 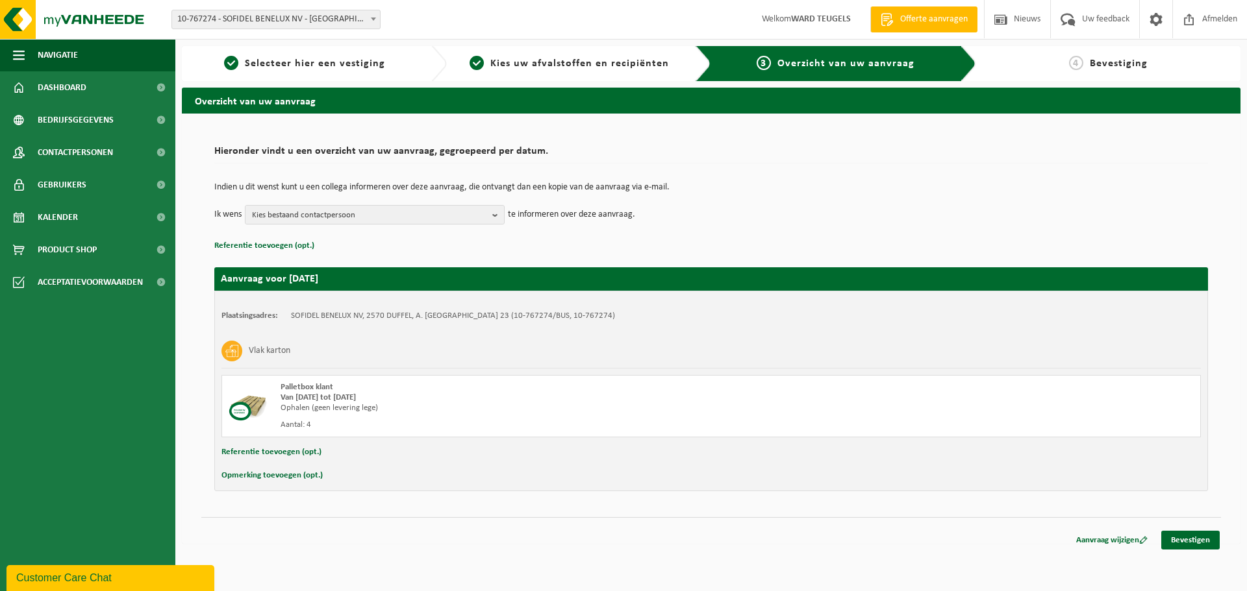 I want to click on span: 3, so click(x=764, y=63).